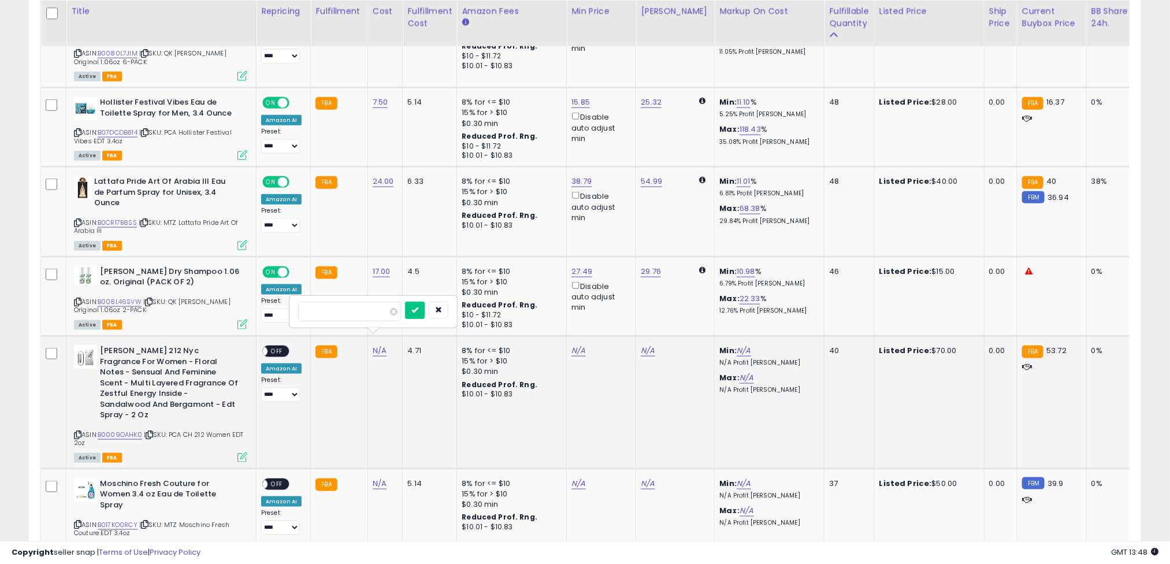  I want to click on a: 54.99, so click(651, 181).